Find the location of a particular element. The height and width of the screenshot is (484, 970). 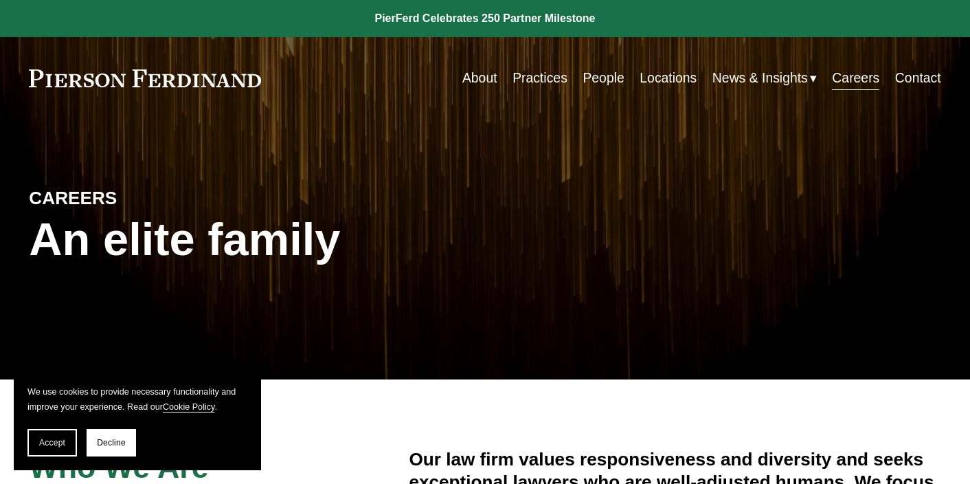

a: Careers is located at coordinates (855, 78).